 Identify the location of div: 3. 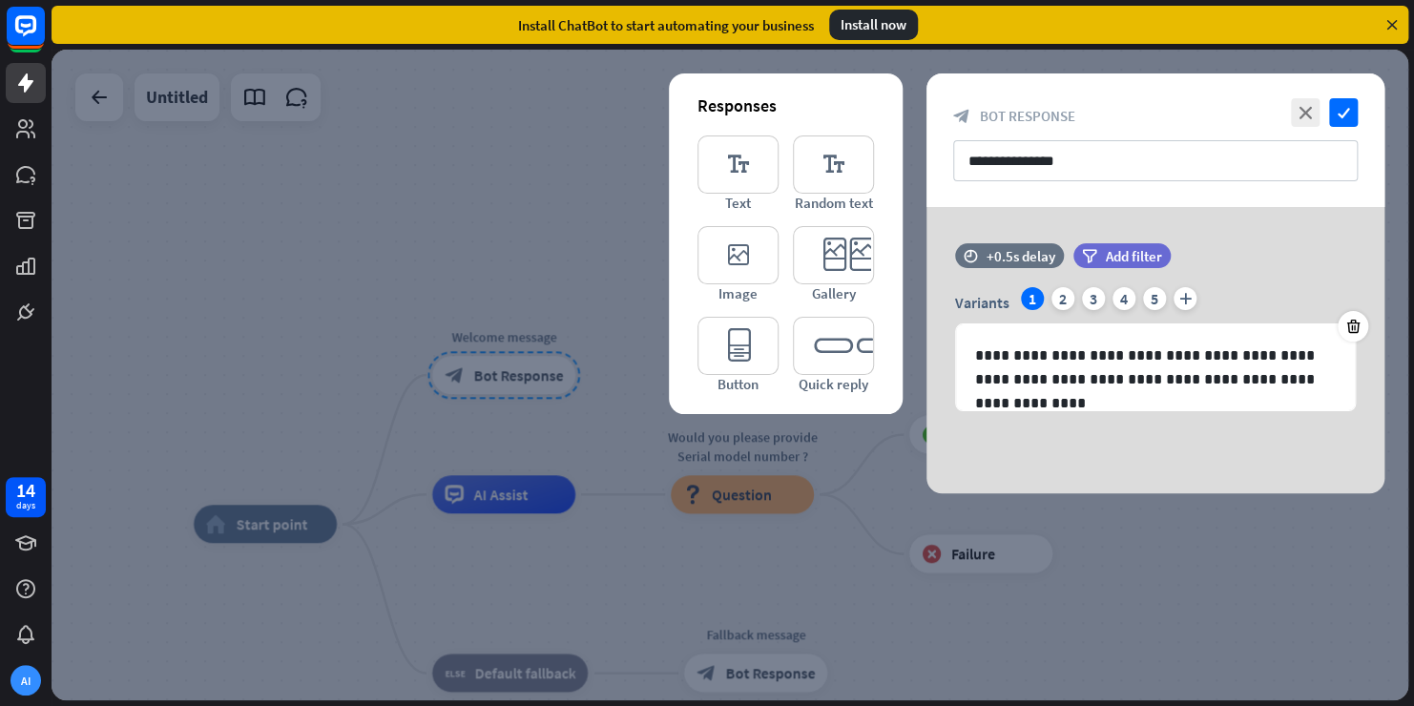
(1093, 299).